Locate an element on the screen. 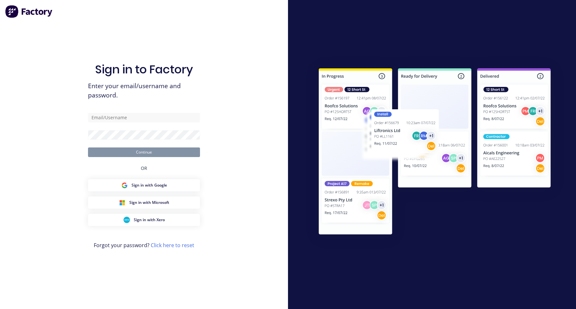  img: Sign in is located at coordinates (435, 152).